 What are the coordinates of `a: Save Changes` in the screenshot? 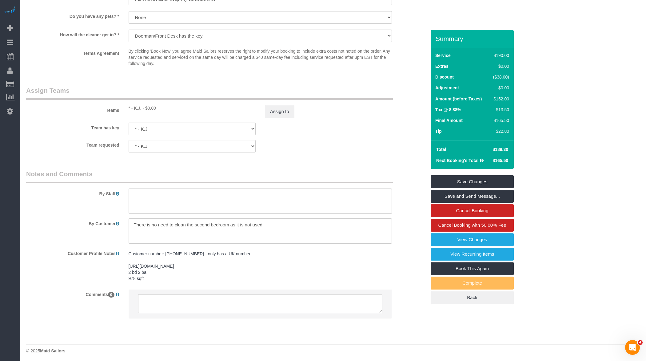 It's located at (472, 182).